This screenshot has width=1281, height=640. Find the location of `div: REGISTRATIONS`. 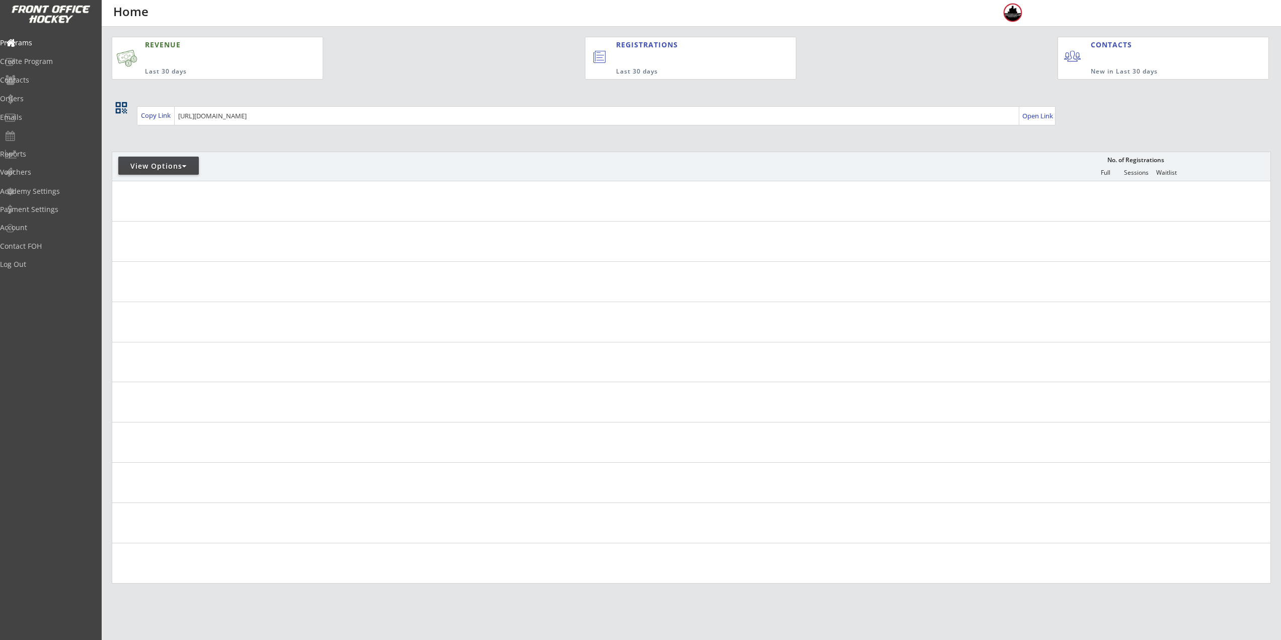

div: REGISTRATIONS is located at coordinates (682, 45).